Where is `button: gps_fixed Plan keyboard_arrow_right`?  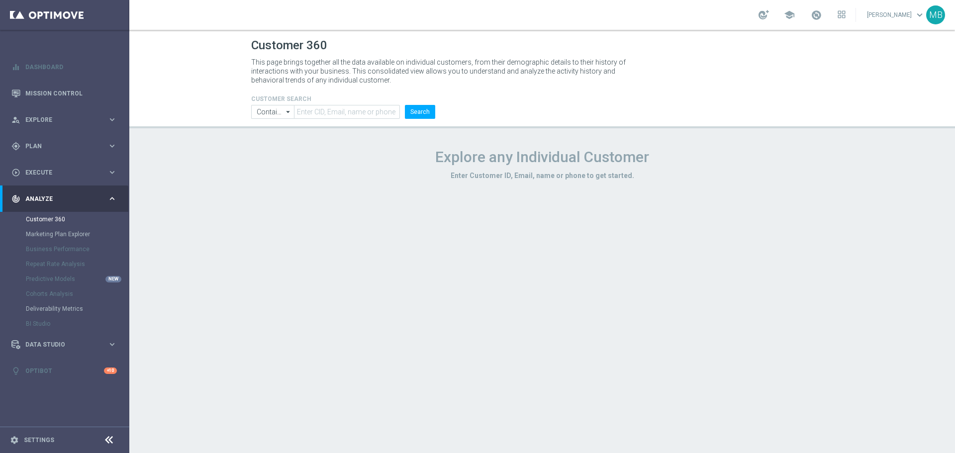 button: gps_fixed Plan keyboard_arrow_right is located at coordinates (64, 146).